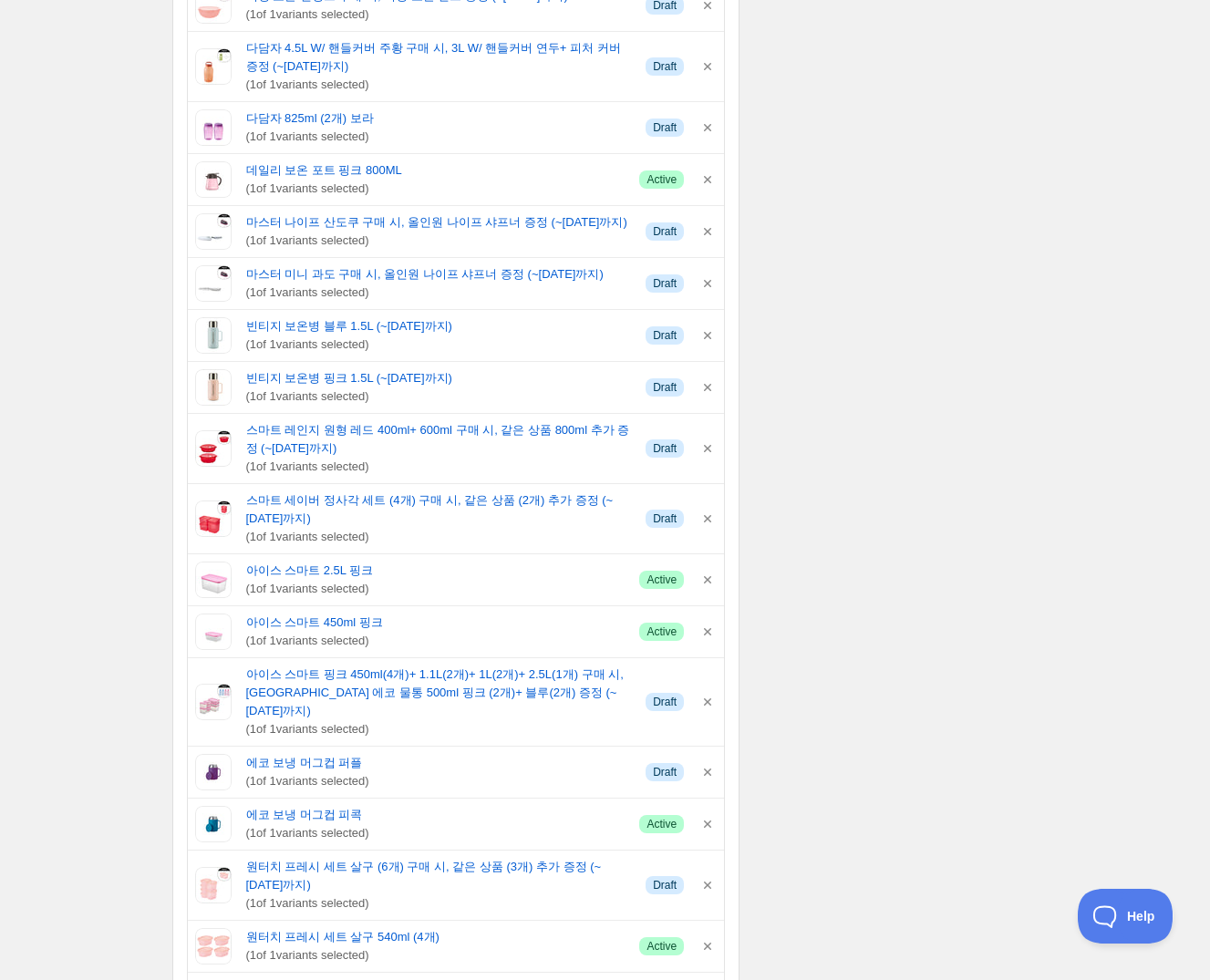  What do you see at coordinates (436, 937) in the screenshot?
I see `a: 원터치 프레시 세트 살구 540ml (4개)` at bounding box center [436, 937].